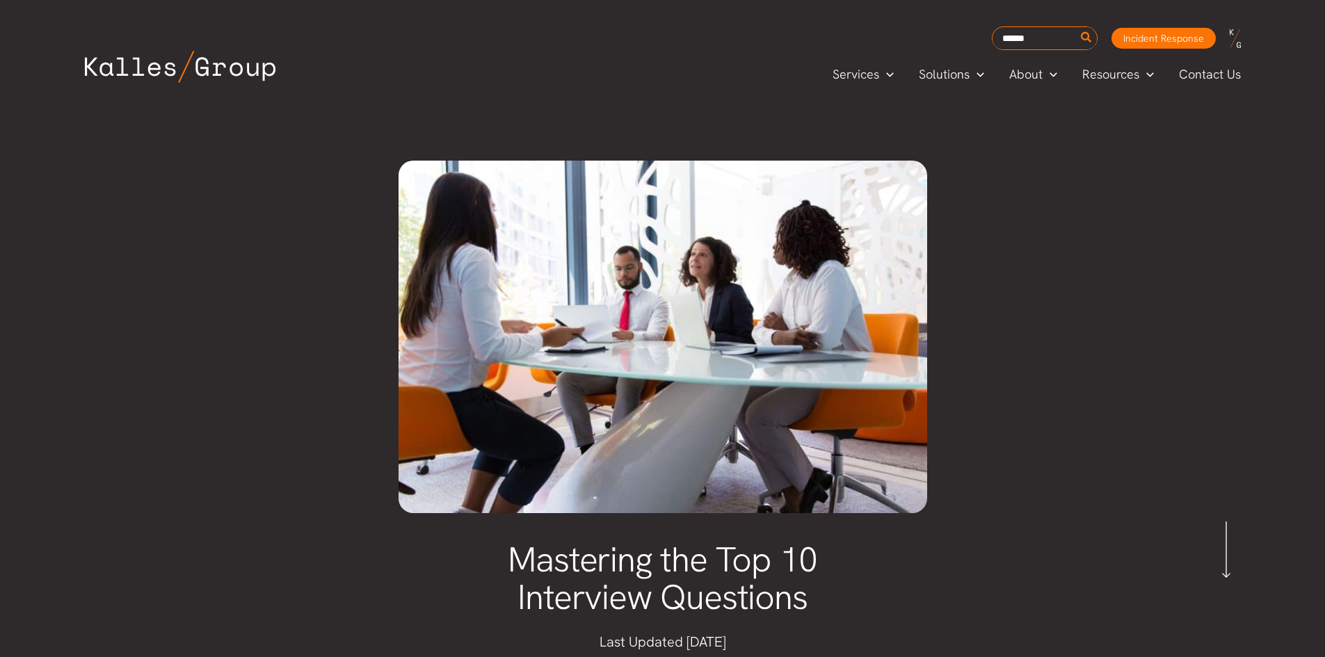  What do you see at coordinates (1210, 74) in the screenshot?
I see `a: Contact Us` at bounding box center [1210, 74].